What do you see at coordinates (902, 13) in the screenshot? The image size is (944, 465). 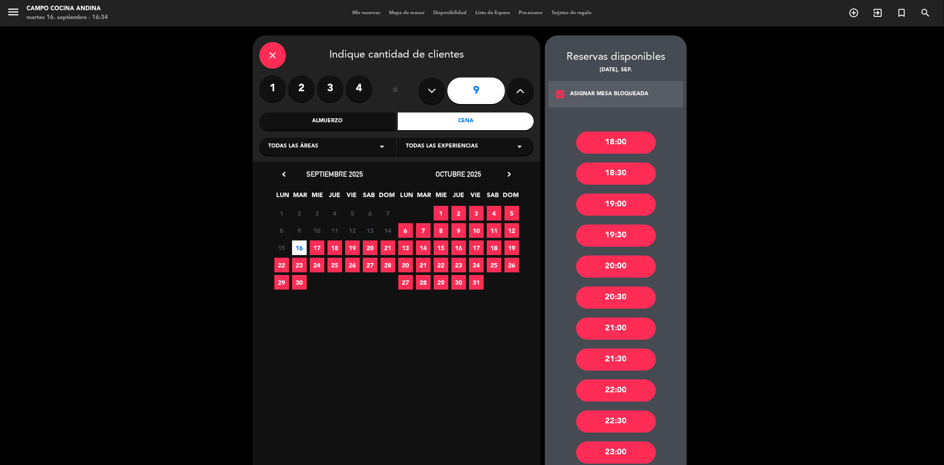 I see `i: turned_in_not` at bounding box center [902, 13].